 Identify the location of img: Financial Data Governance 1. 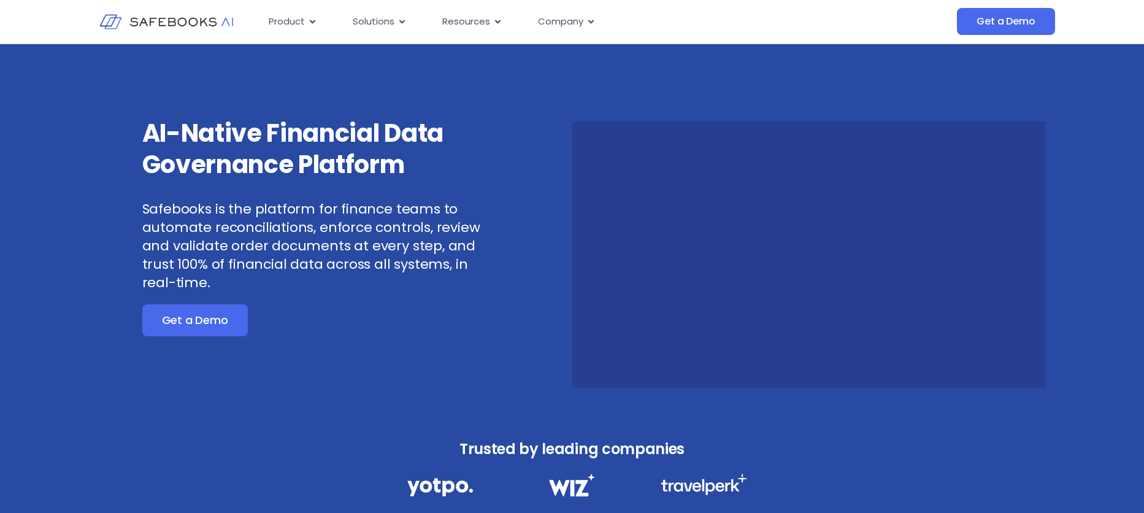
(440, 486).